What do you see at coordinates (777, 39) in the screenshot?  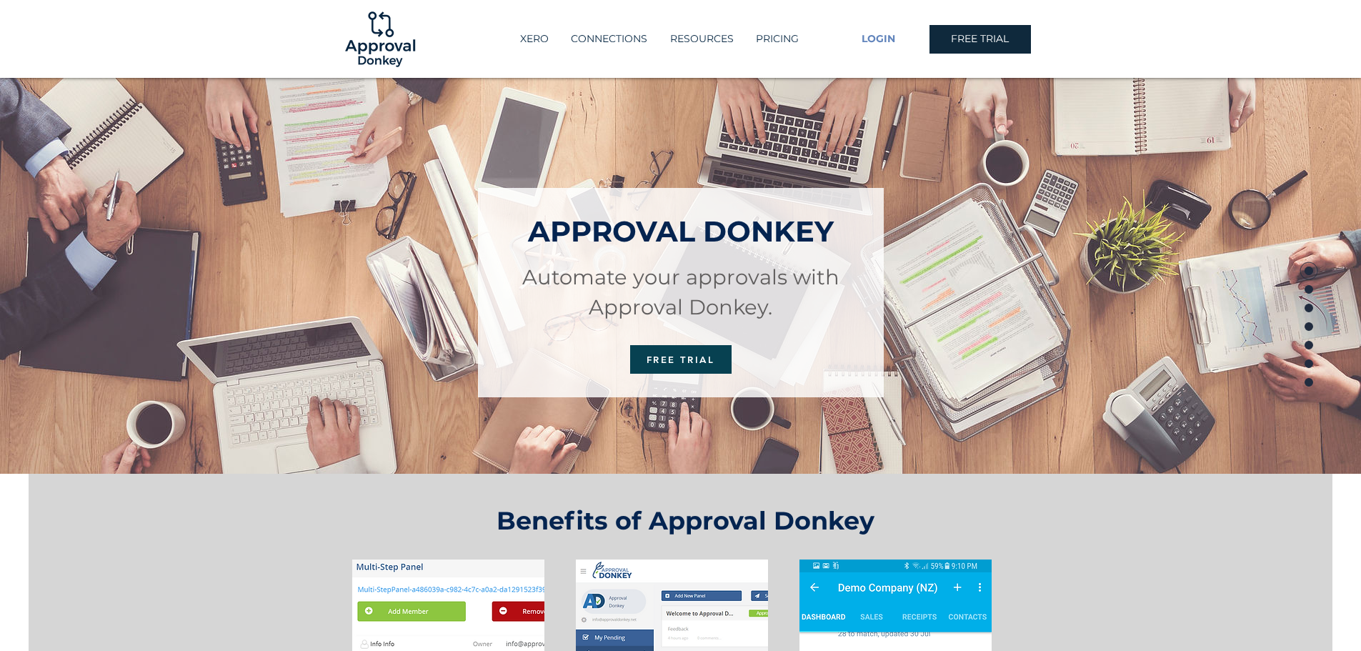 I see `p: PRICING` at bounding box center [777, 39].